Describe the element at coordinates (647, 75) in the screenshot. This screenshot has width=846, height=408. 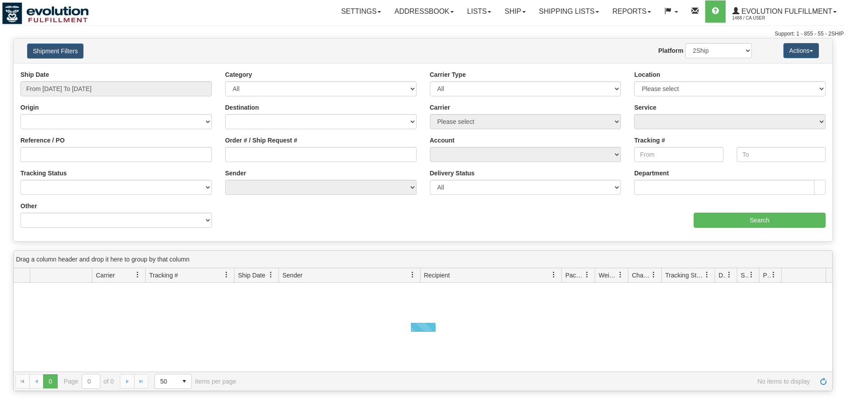
I see `label: Location` at that location.